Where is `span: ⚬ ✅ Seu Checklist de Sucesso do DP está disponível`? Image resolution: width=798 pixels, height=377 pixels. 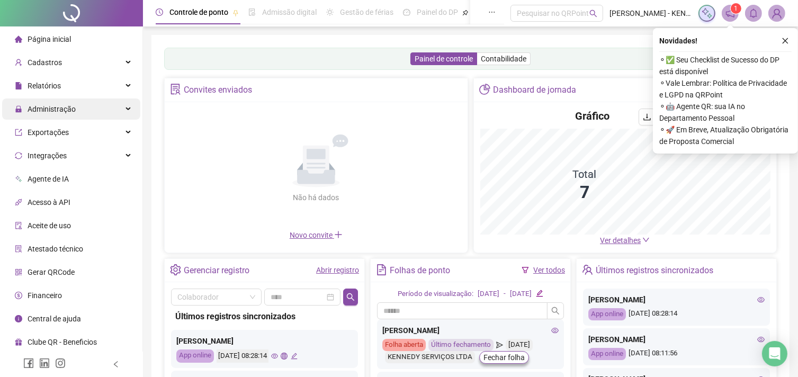 span: ⚬ ✅ Seu Checklist de Sucesso do DP está disponível is located at coordinates (725, 66).